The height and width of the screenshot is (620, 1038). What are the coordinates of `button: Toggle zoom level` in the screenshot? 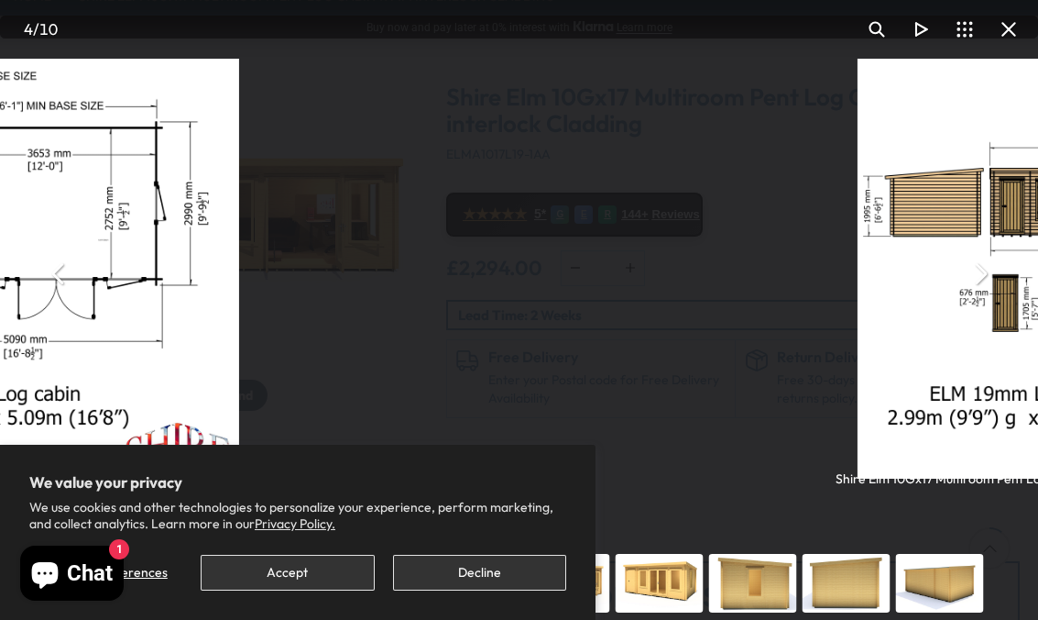 It's located at (877, 29).